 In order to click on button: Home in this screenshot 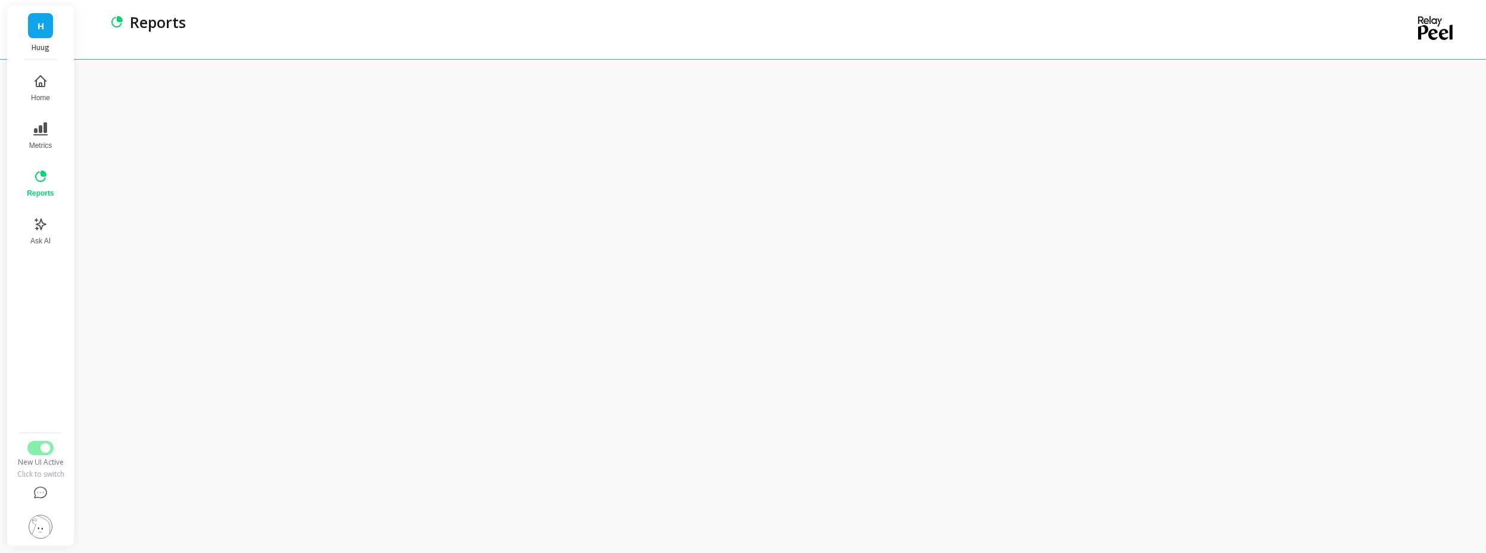, I will do `click(40, 88)`.